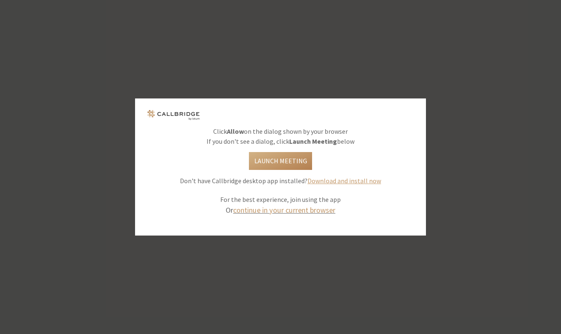  What do you see at coordinates (280, 181) in the screenshot?
I see `p: Don't have Callbridge desktop app installed?` at bounding box center [280, 181].